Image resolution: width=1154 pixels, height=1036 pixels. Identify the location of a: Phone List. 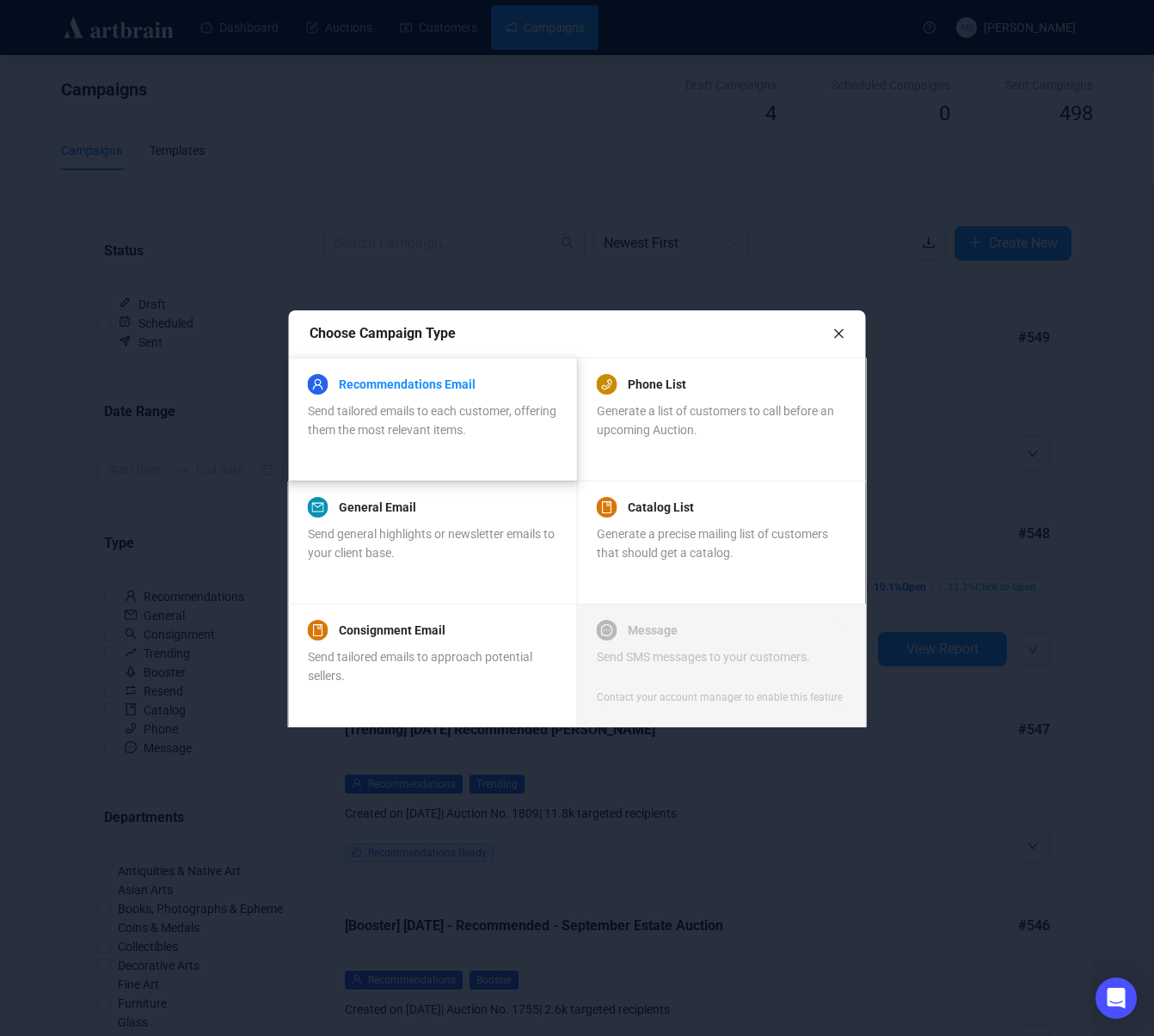
(657, 385).